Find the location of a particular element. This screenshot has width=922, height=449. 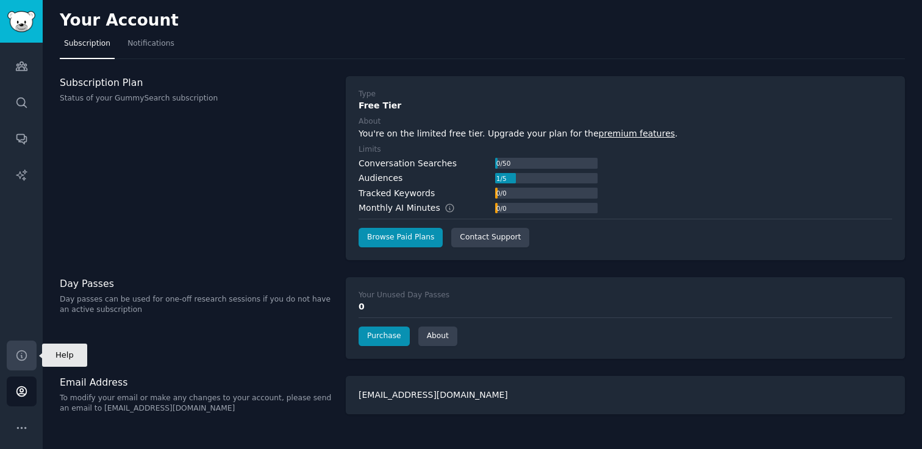

h3: Day Passes is located at coordinates (196, 283).